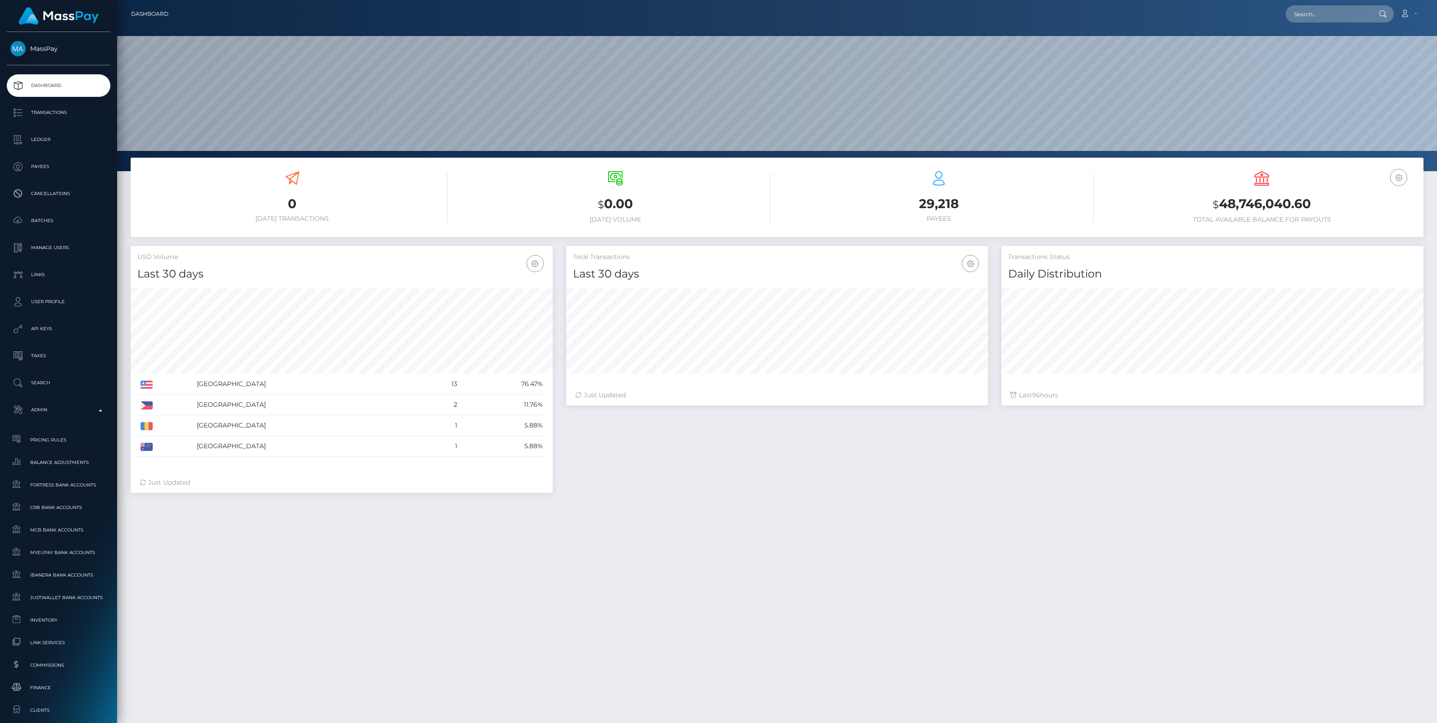 The image size is (1437, 723). I want to click on h5: Total Transactions, so click(777, 257).